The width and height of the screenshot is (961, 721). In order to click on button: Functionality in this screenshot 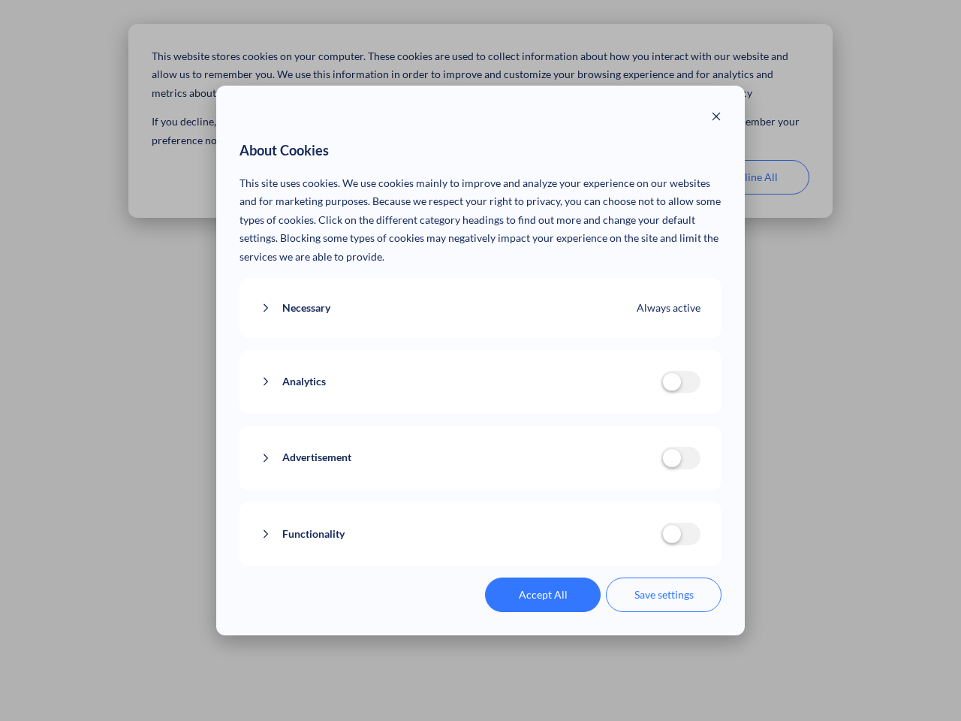, I will do `click(460, 534)`.